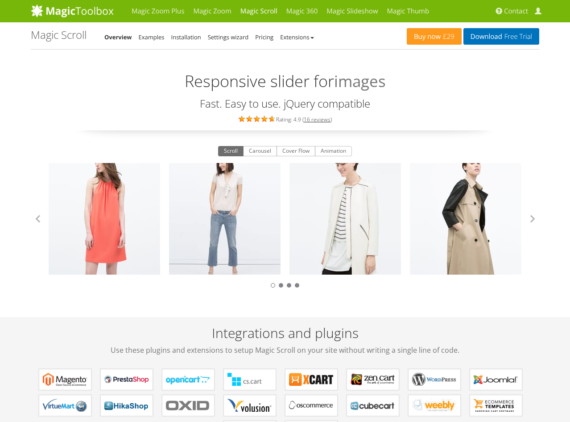  Describe the element at coordinates (127, 405) in the screenshot. I see `a: Magic Scroll for HikaShop` at that location.